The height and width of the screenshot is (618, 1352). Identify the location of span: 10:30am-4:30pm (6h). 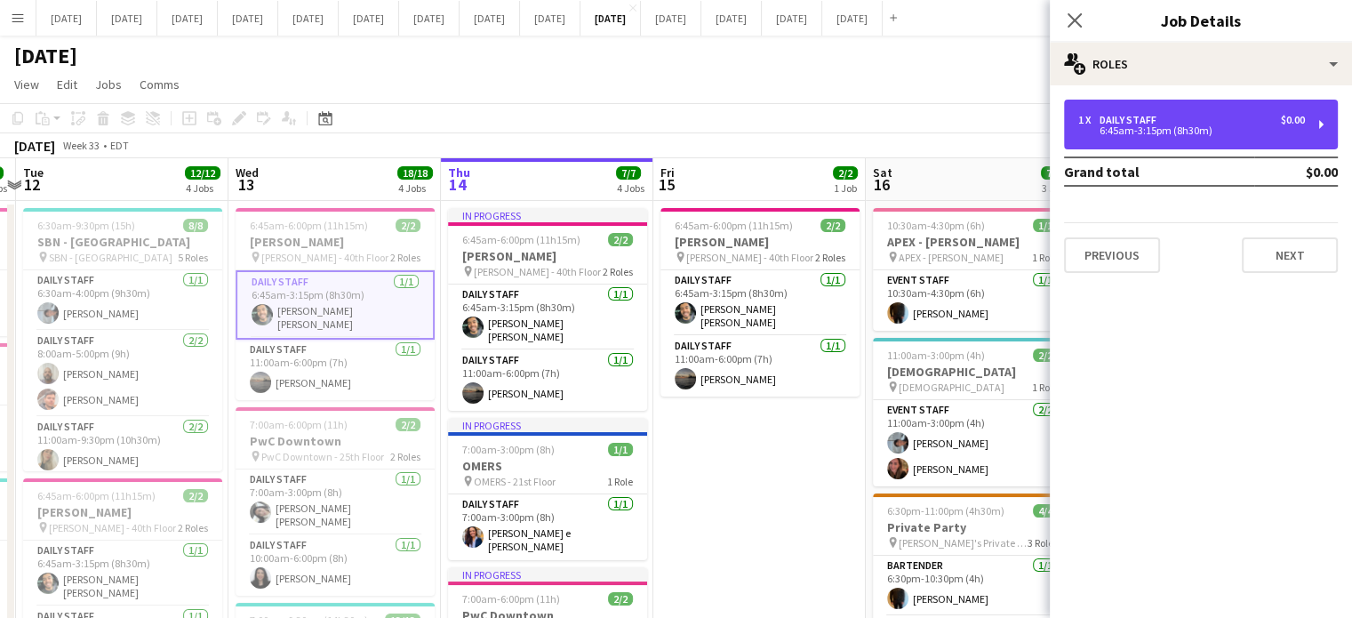
(936, 225).